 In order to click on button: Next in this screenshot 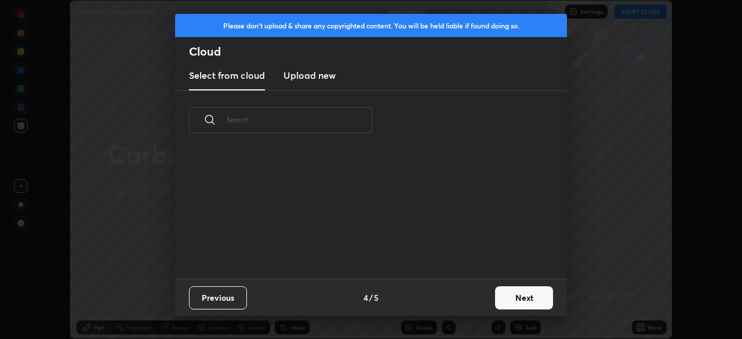, I will do `click(524, 298)`.